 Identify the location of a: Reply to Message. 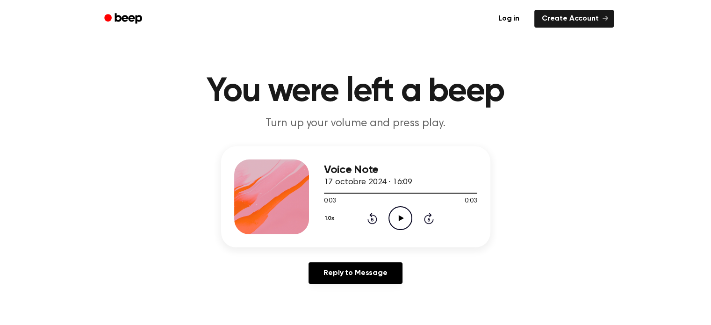
(355, 273).